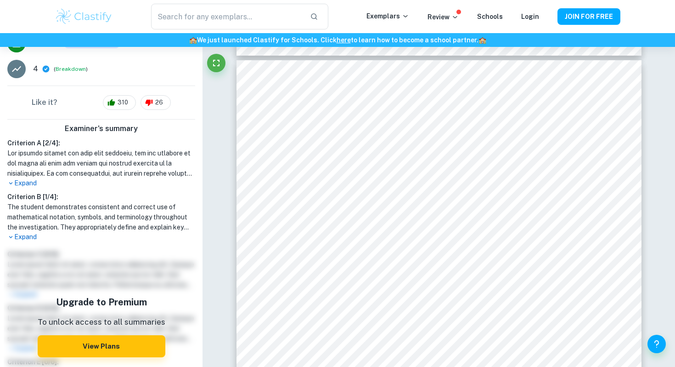 The width and height of the screenshot is (675, 367). Describe the element at coordinates (338, 40) in the screenshot. I see `h6: We just launched Clastify for Schools. Click to learn how to become a school partner.` at that location.